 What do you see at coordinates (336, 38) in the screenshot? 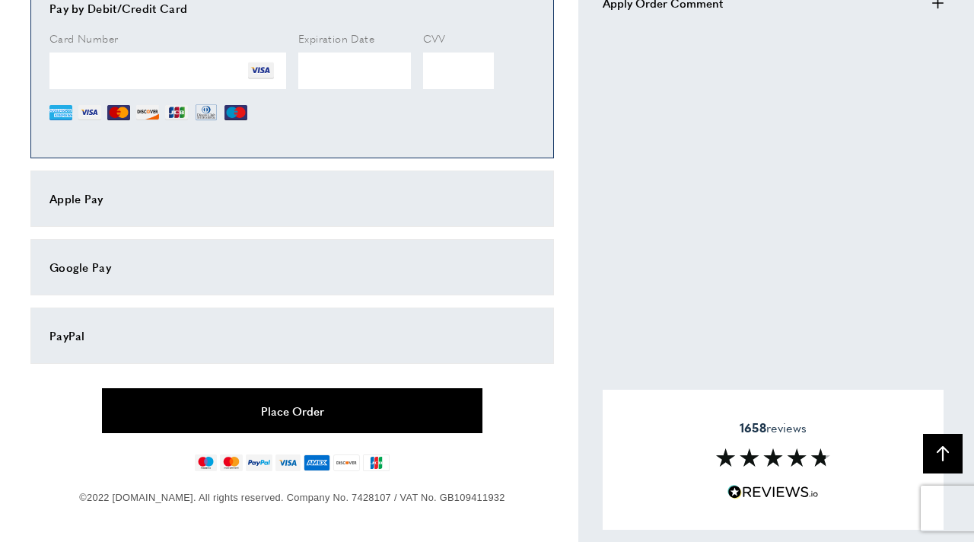
I see `span: Expiration Date` at bounding box center [336, 38].